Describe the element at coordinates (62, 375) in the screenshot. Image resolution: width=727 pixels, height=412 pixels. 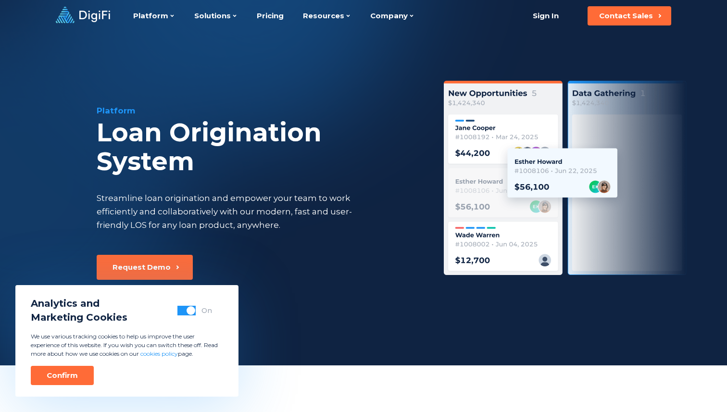
I see `div: Confirm` at that location.